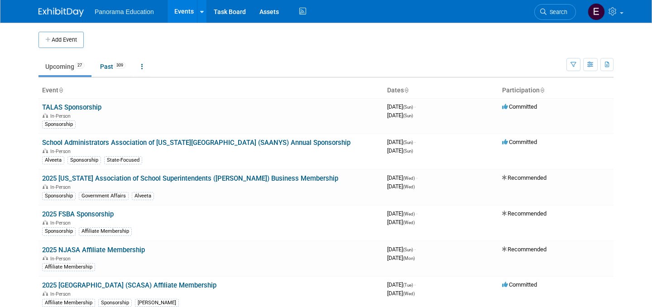 This screenshot has height=307, width=652. I want to click on span: (Mon), so click(409, 258).